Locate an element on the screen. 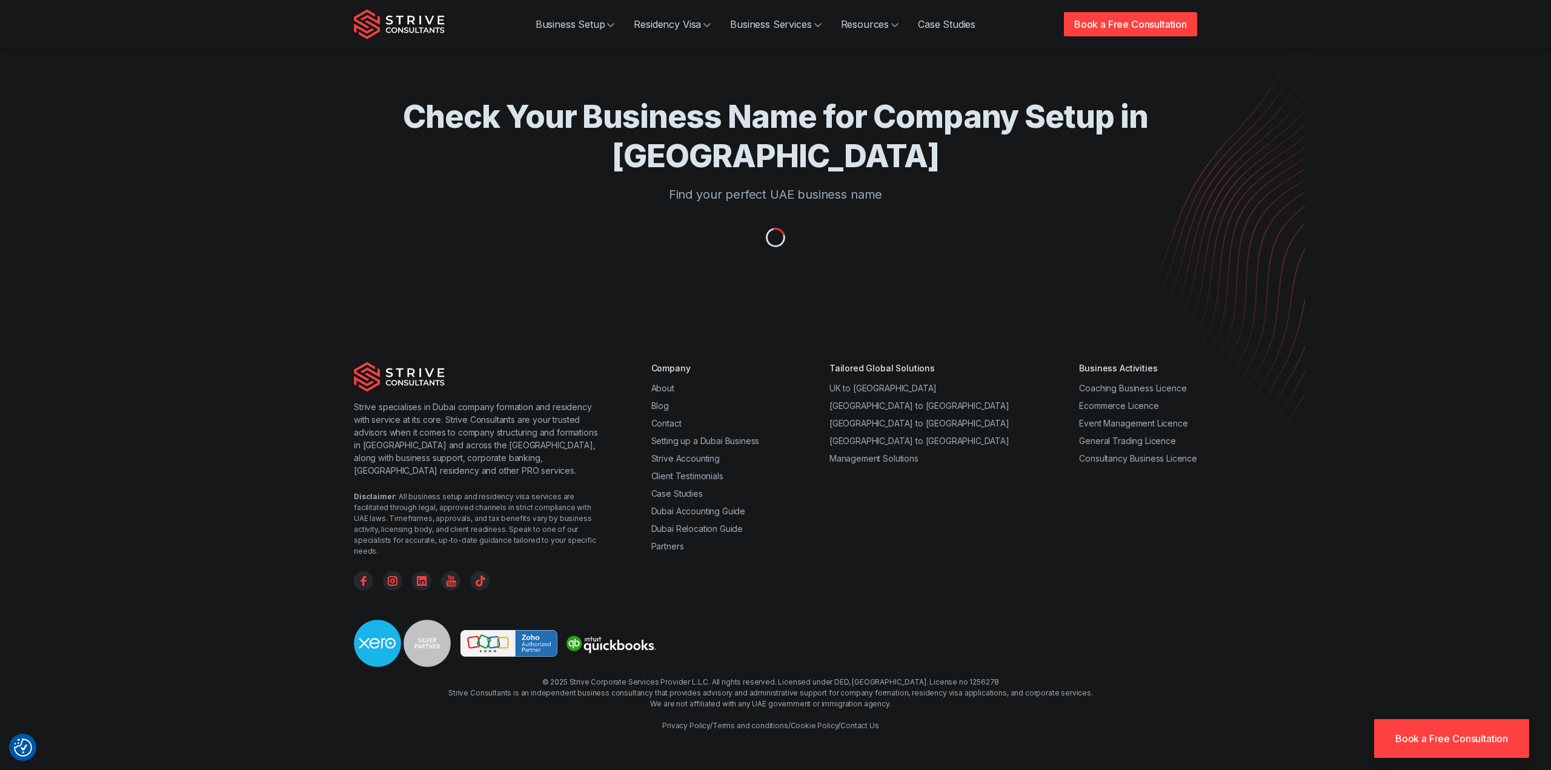 This screenshot has width=1551, height=770. a: Dubai Relocation Guide is located at coordinates (697, 528).